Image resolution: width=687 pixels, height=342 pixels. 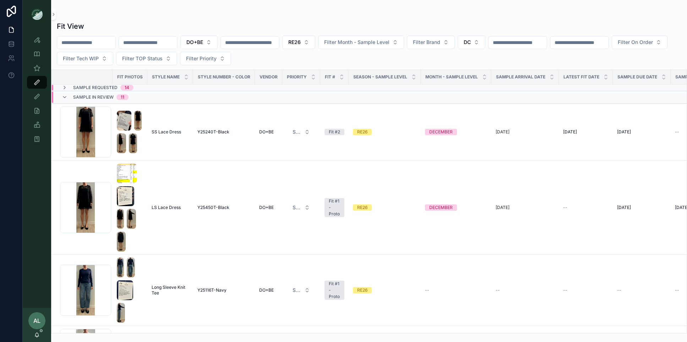 What do you see at coordinates (123, 97) in the screenshot?
I see `div: 11` at bounding box center [123, 97].